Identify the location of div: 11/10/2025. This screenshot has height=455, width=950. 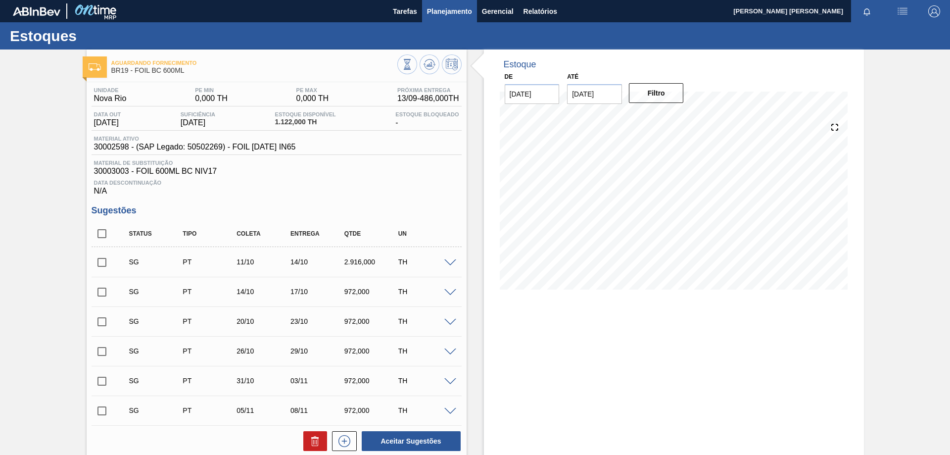
(264, 262).